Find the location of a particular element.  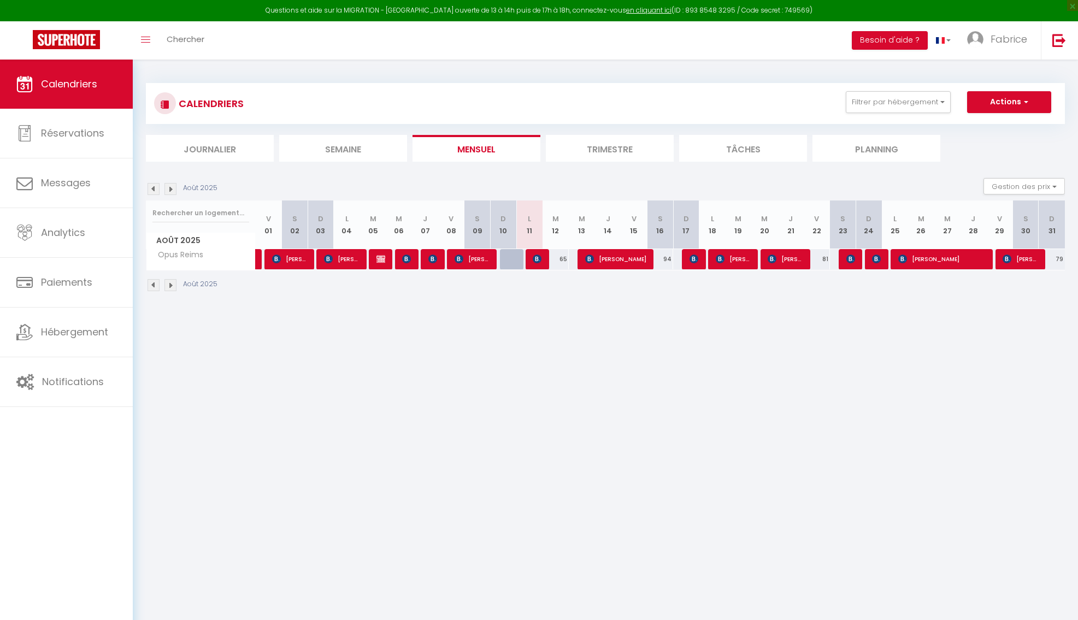

div: 81 is located at coordinates (817, 259).